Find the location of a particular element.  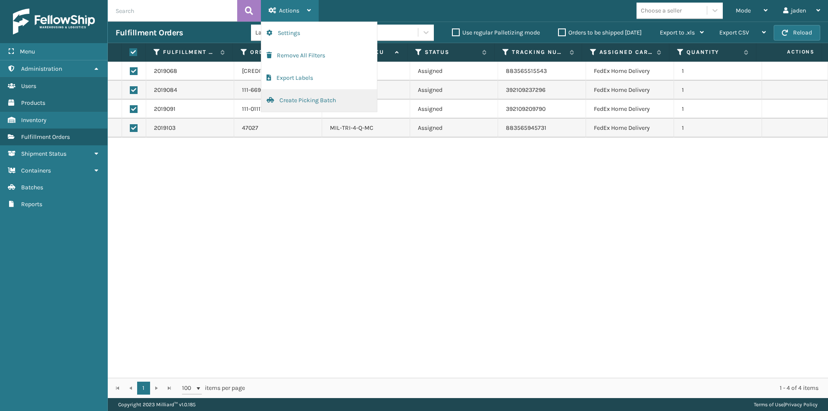

a: 883565515543 is located at coordinates (526, 71).